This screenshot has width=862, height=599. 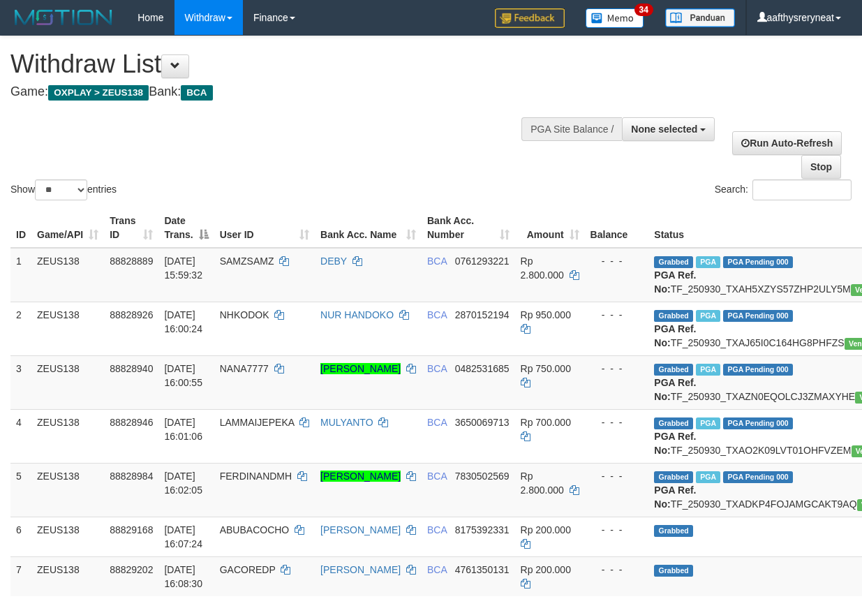 I want to click on img: MOTION_logo.png, so click(x=64, y=17).